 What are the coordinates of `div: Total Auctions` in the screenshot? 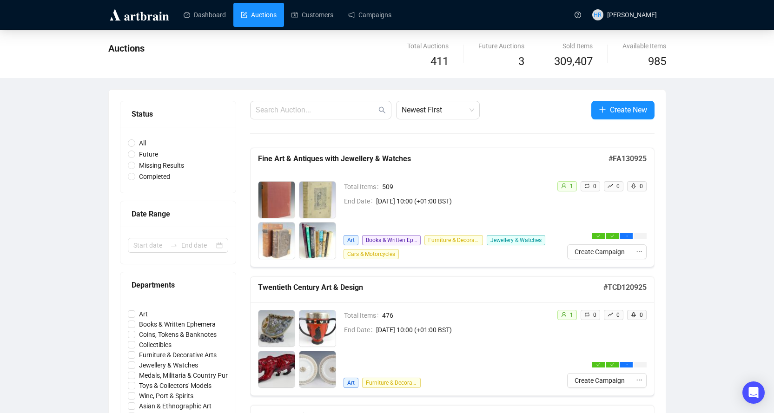 It's located at (428, 46).